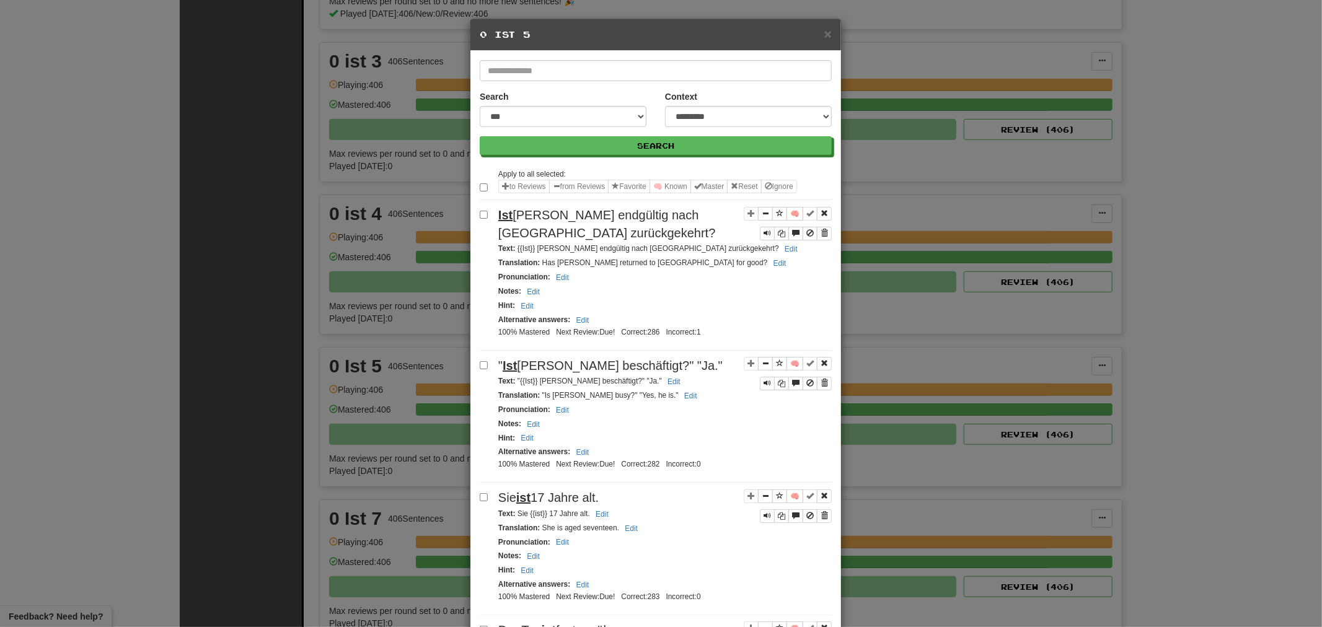  I want to click on div: Sentence options, so click(647, 186).